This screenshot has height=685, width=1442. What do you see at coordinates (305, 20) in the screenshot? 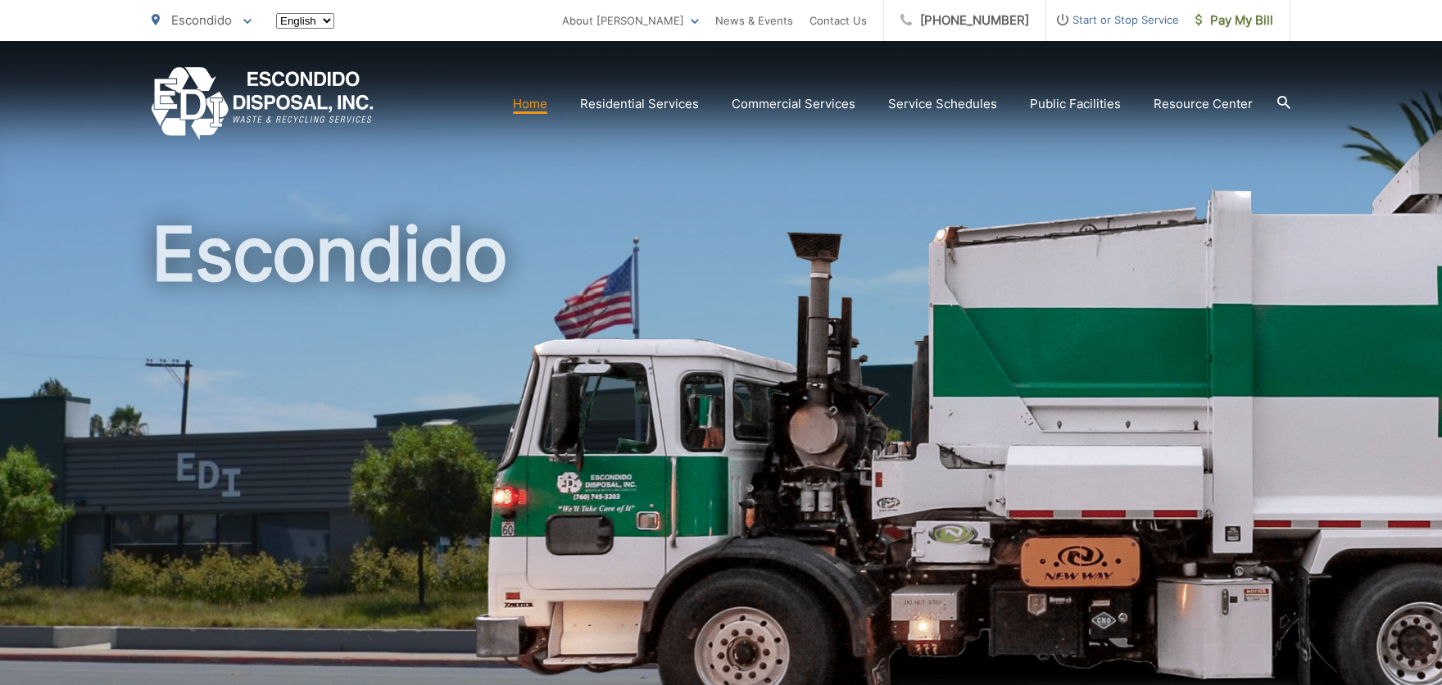
I see `select: Select a language` at bounding box center [305, 20].